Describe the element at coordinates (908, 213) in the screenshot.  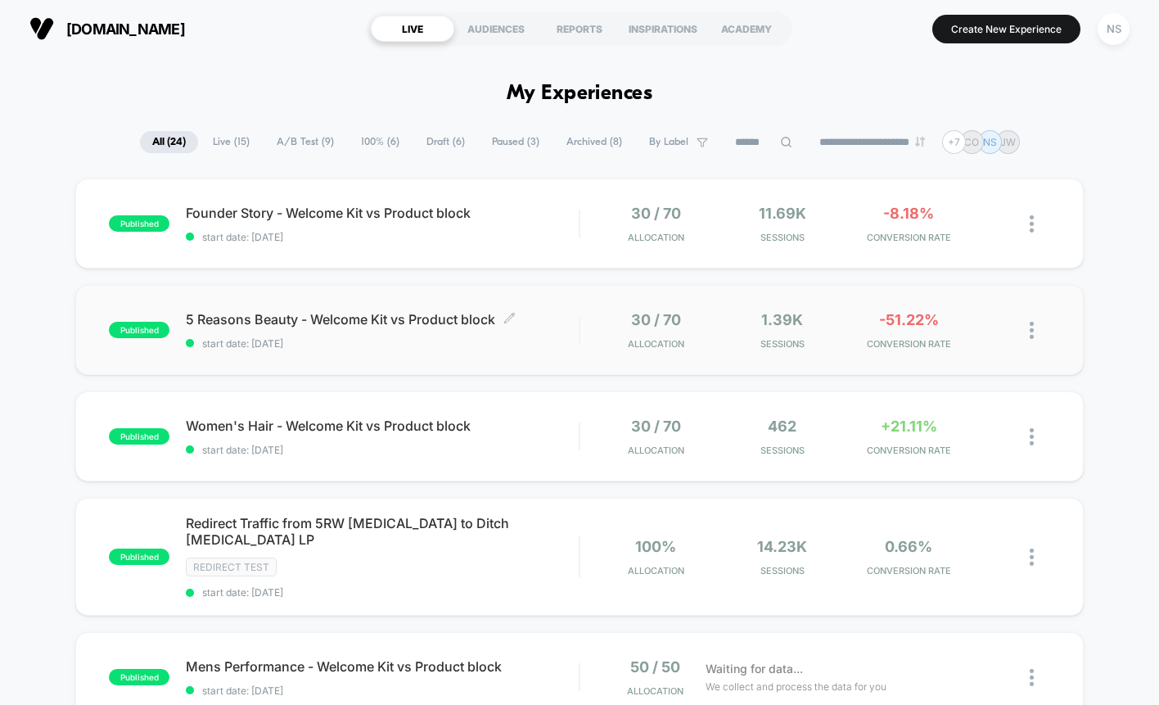
I see `span: -8.18%` at that location.